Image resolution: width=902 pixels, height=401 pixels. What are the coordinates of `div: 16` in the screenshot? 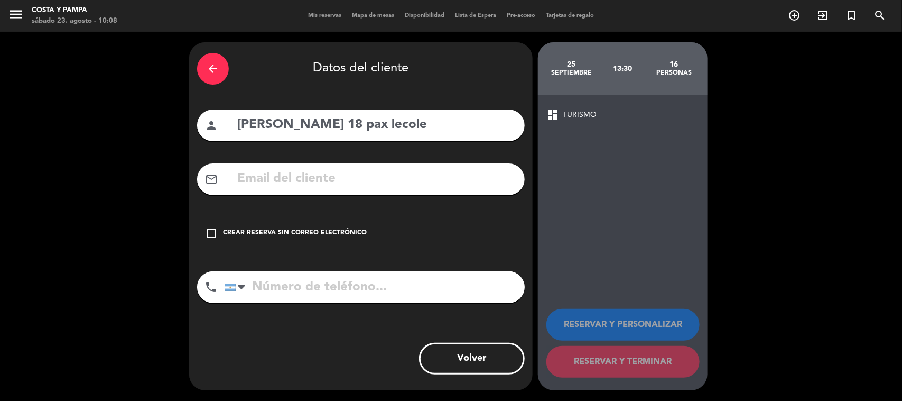 It's located at (674, 64).